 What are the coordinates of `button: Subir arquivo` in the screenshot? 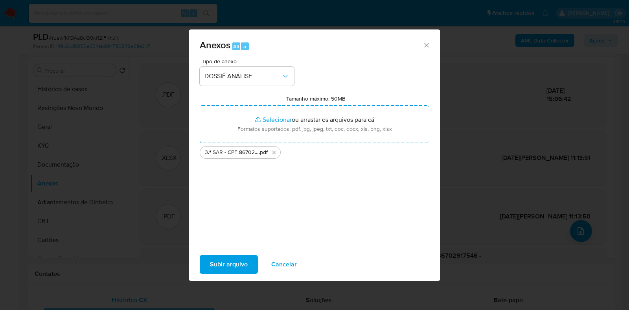 It's located at (229, 265).